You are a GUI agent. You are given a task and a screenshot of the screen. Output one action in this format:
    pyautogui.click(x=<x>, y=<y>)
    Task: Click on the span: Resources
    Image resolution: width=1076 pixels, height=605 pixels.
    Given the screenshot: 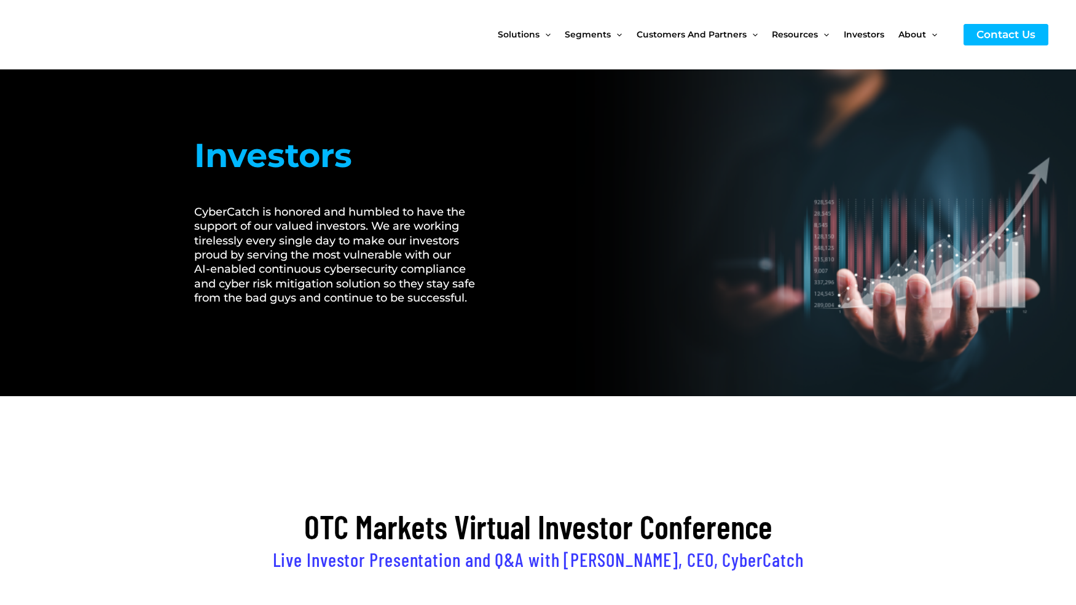 What is the action you would take?
    pyautogui.click(x=795, y=34)
    